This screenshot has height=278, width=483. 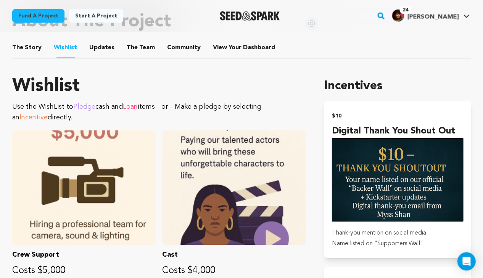 What do you see at coordinates (405, 10) in the screenshot?
I see `span: 24` at bounding box center [405, 10].